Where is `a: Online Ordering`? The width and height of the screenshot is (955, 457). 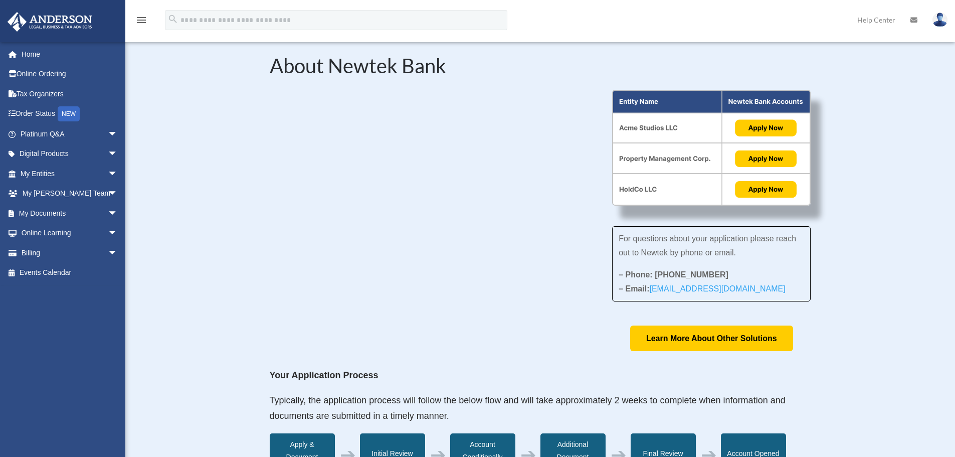 a: Online Ordering is located at coordinates (70, 74).